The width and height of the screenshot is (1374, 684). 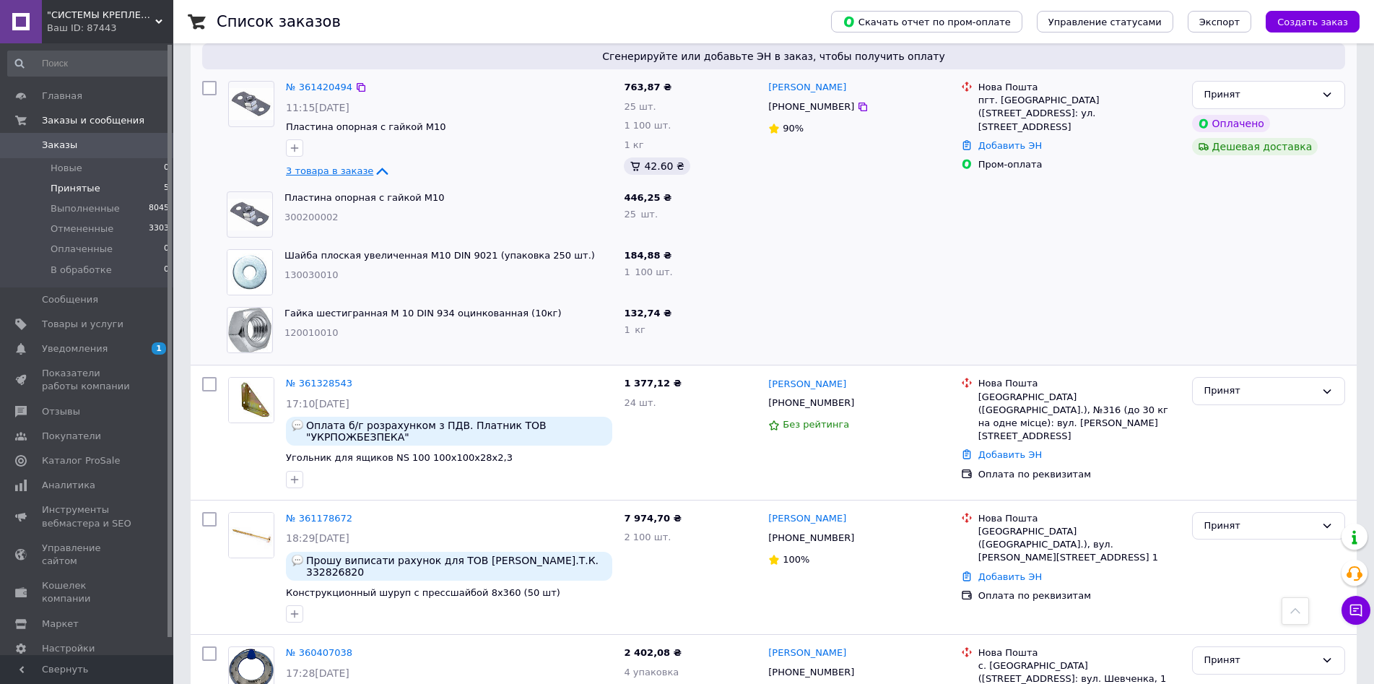 I want to click on div: 42.60 ₴, so click(x=656, y=166).